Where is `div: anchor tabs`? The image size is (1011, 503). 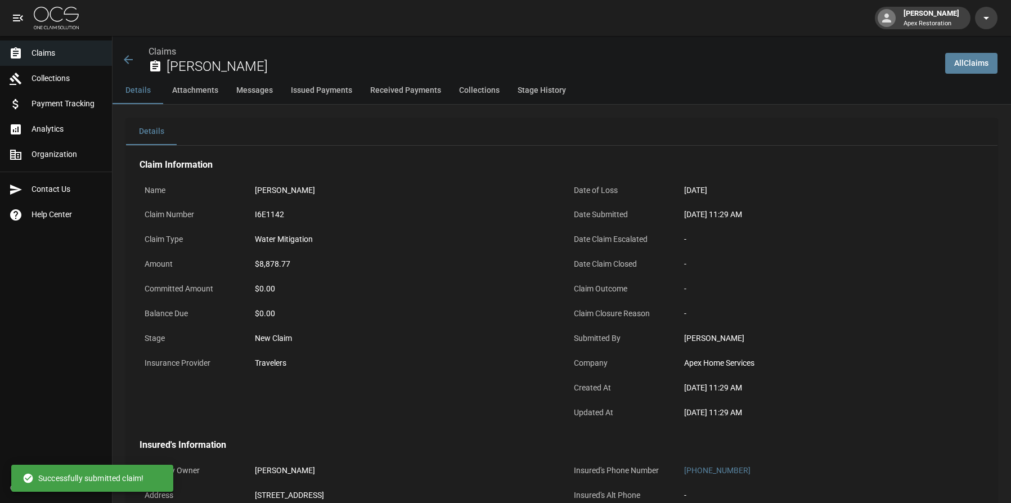 div: anchor tabs is located at coordinates (561, 91).